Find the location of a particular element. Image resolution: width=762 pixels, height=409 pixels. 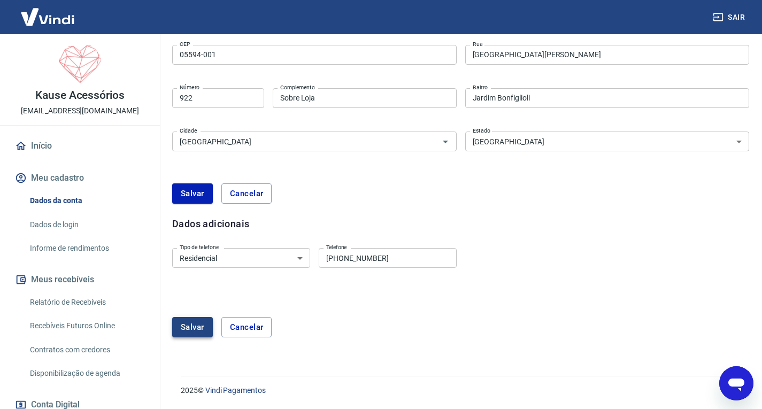

button: Abrir is located at coordinates (445, 142).